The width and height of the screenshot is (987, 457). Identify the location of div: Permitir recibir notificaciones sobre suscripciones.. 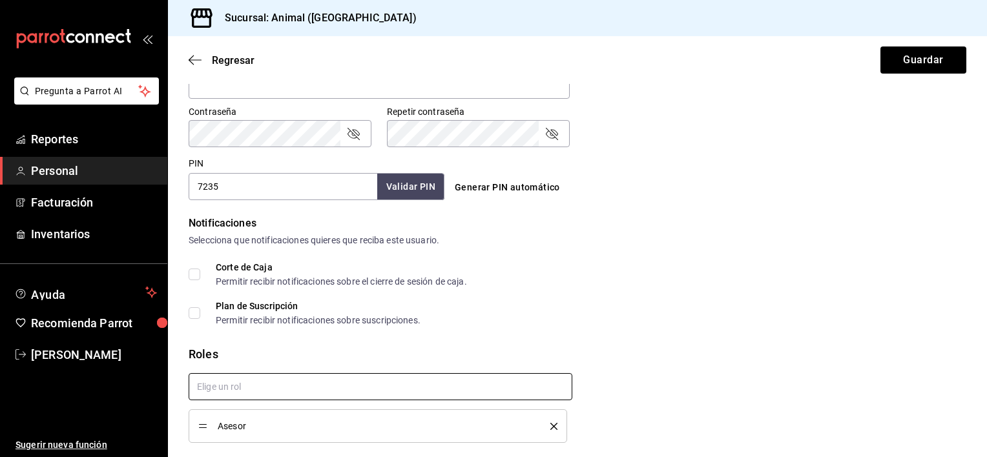
(318, 320).